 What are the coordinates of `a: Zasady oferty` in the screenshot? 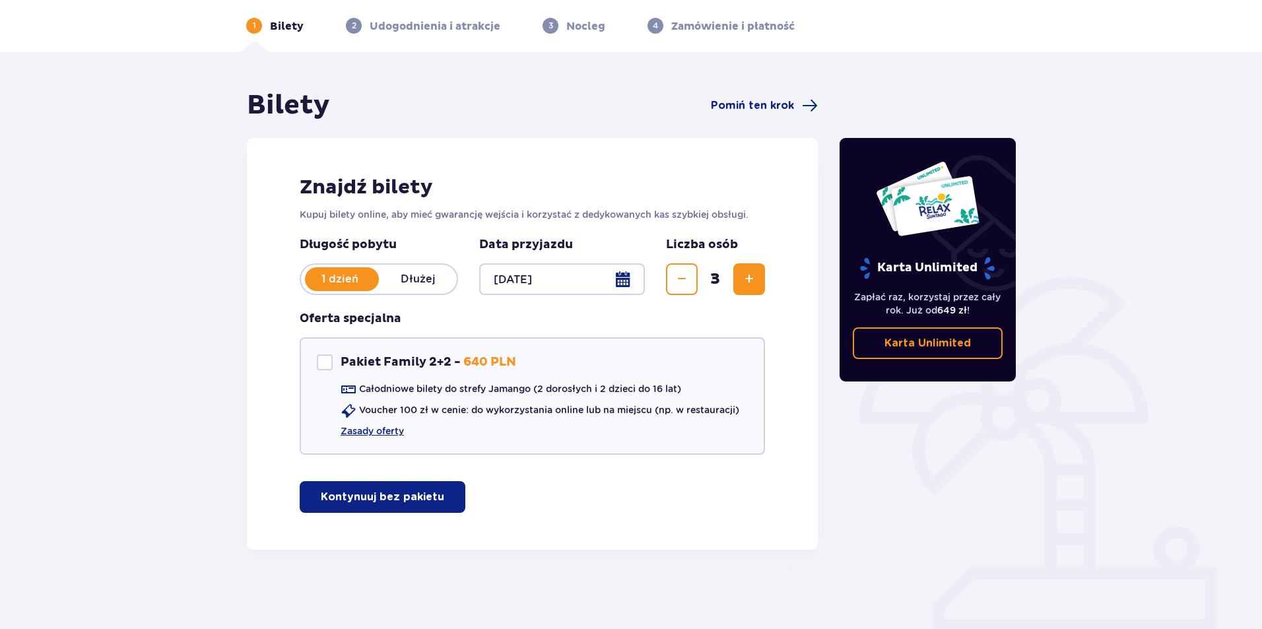 It's located at (372, 431).